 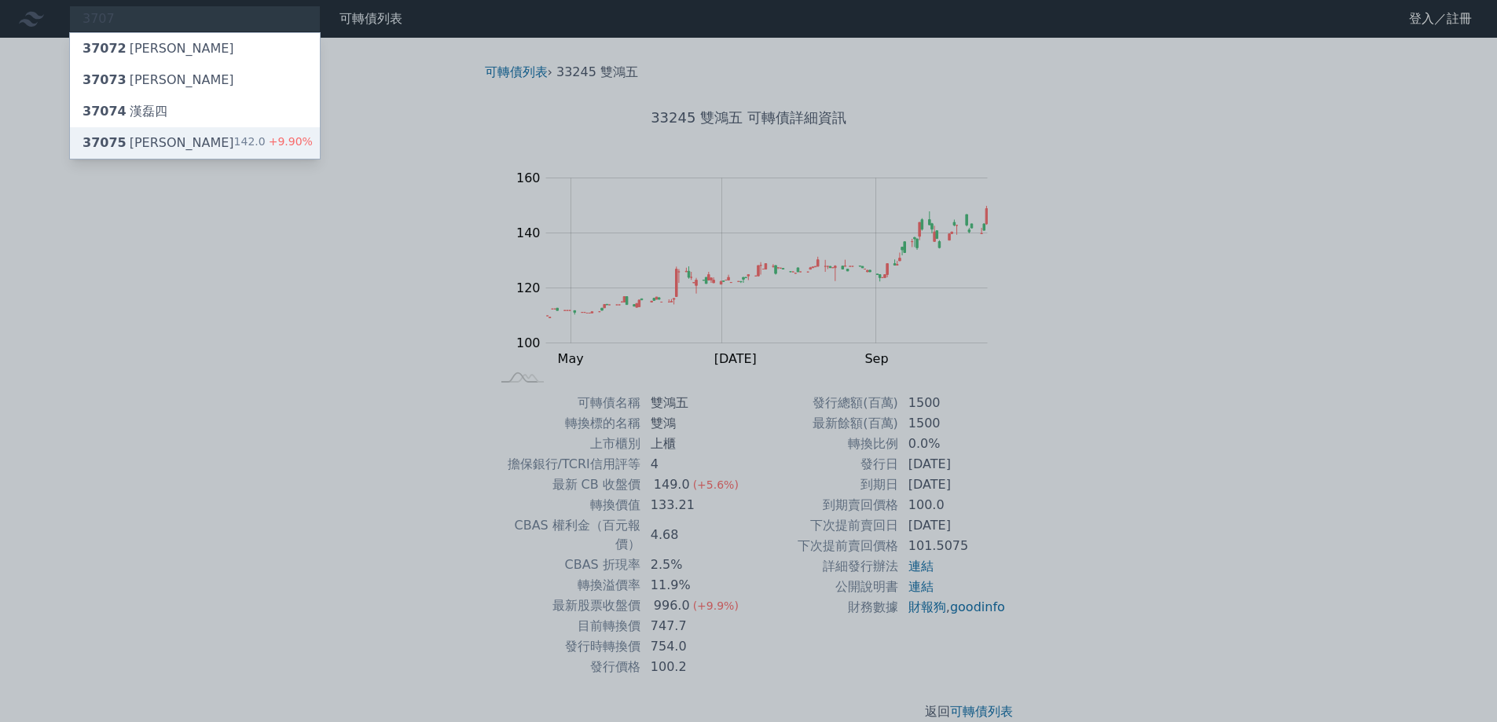 I want to click on span: +9.90%, so click(x=289, y=141).